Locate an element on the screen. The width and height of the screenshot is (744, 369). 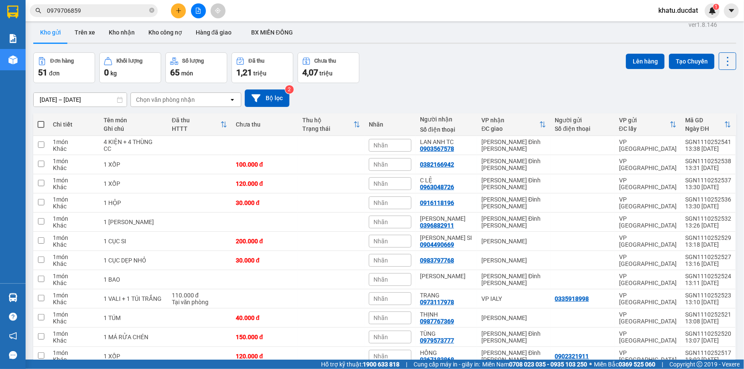
strong: Sài Gòn: is located at coordinates (18, 28).